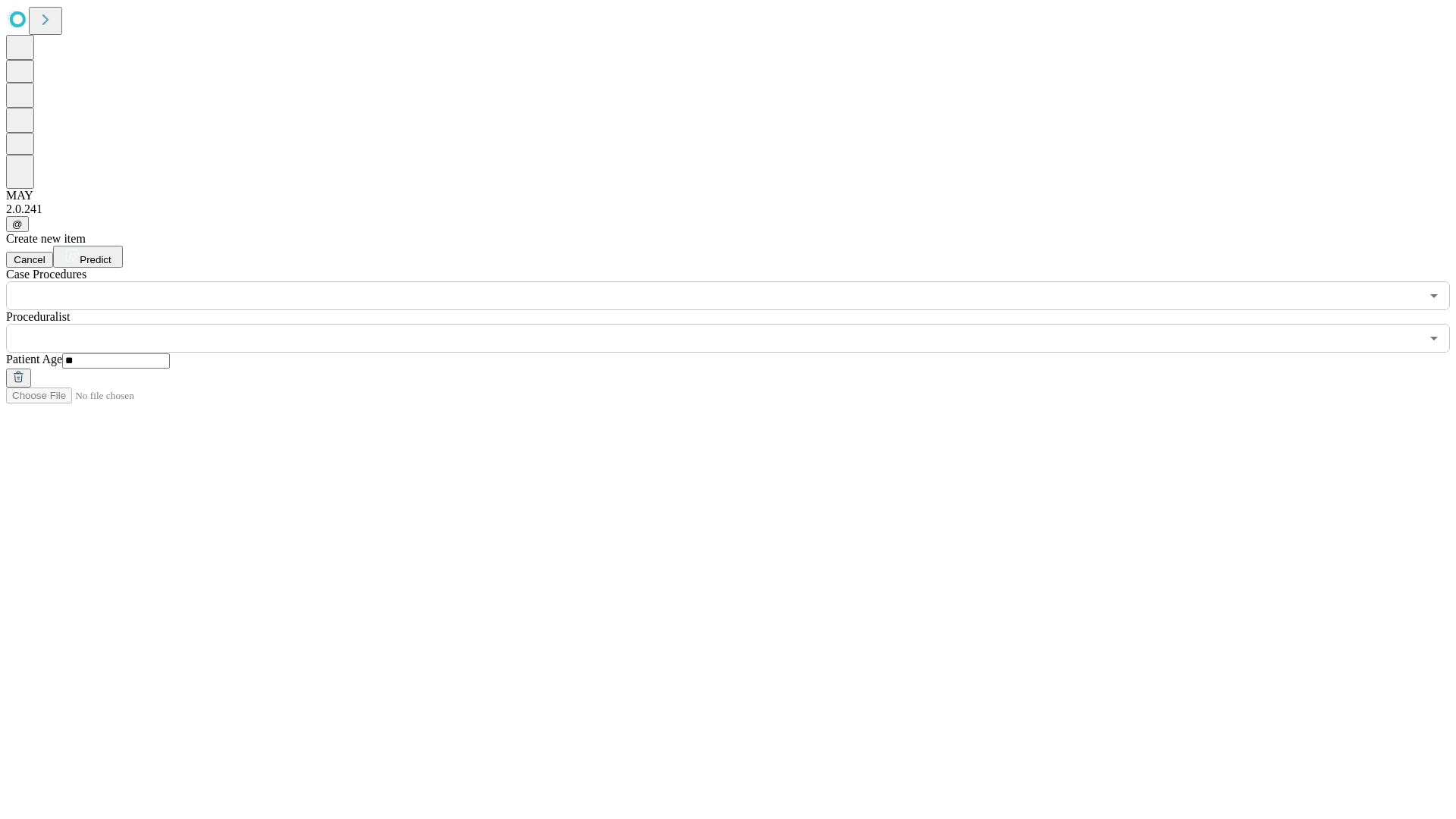 This screenshot has width=1456, height=819. I want to click on span: Scheduled Procedure, so click(46, 274).